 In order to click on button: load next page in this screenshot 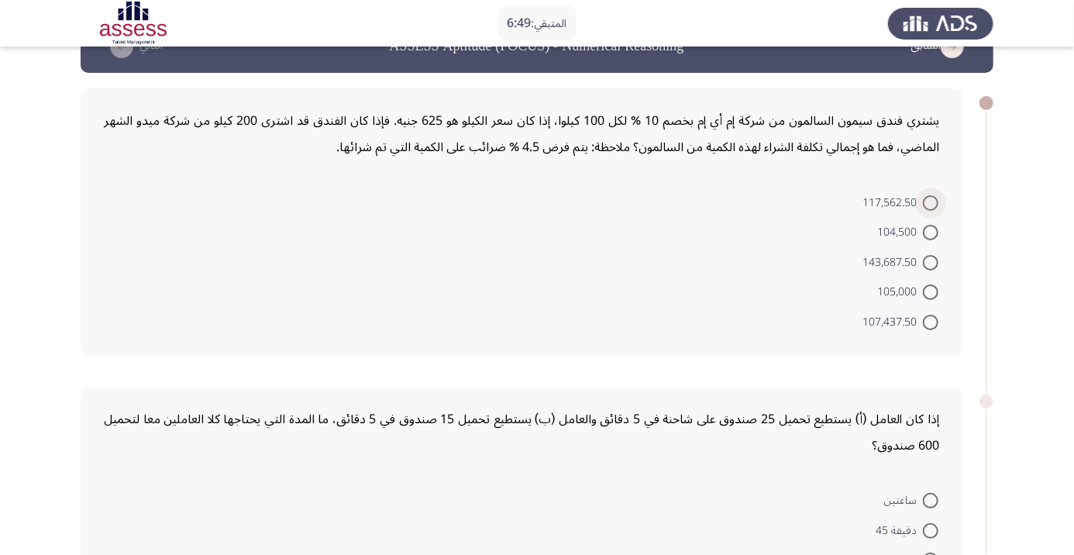, I will do `click(133, 46)`.